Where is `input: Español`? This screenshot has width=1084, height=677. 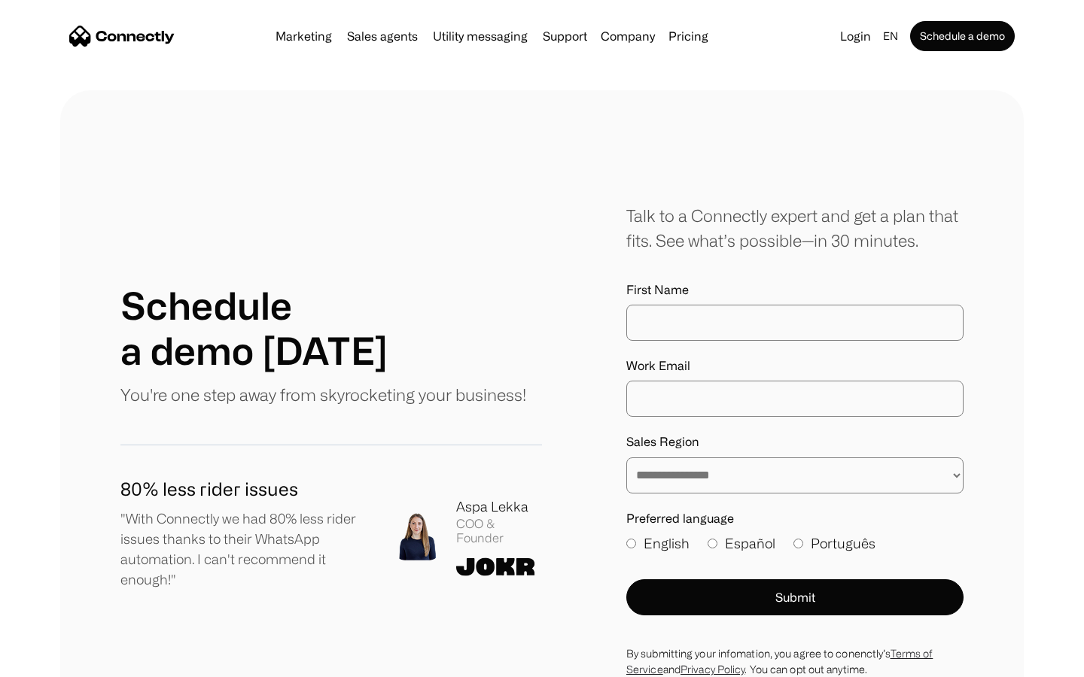 input: Español is located at coordinates (712, 543).